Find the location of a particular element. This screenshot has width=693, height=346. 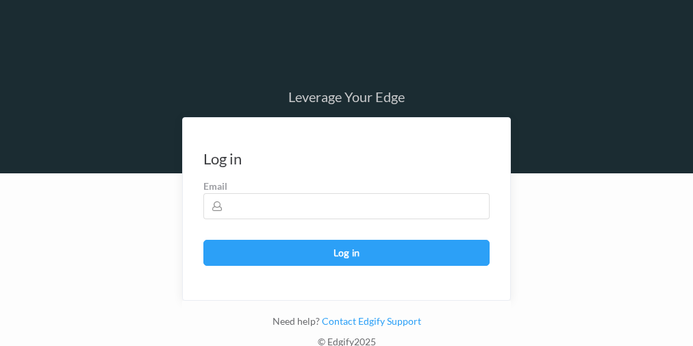

a: Contact Edgify Support is located at coordinates (370, 320).